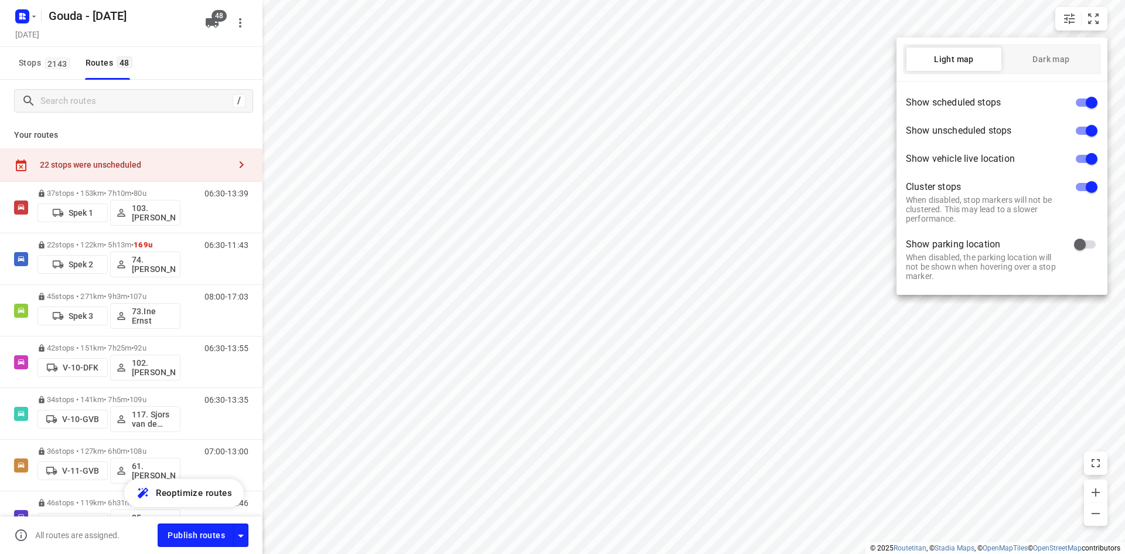  I want to click on span: Show unscheduled stops, so click(985, 131).